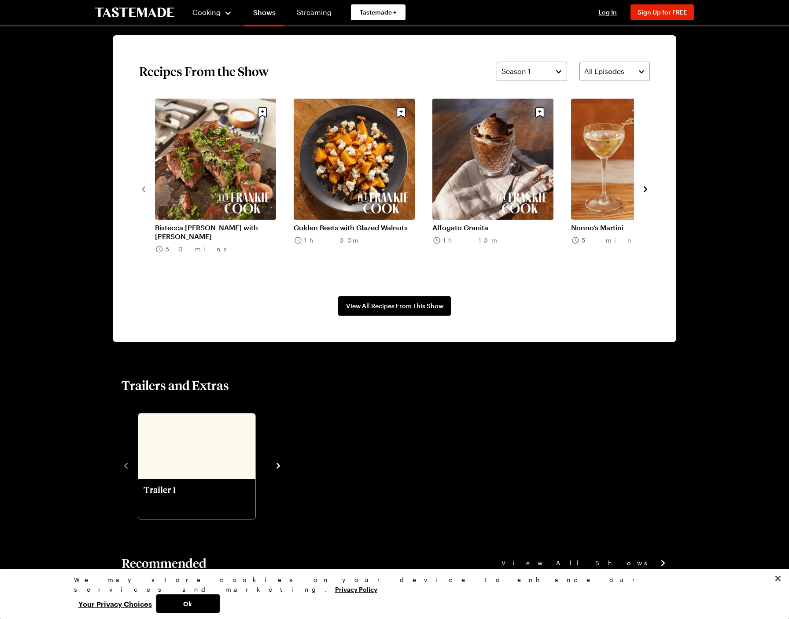 Image resolution: width=789 pixels, height=619 pixels. I want to click on button: Sign Up for FREE, so click(662, 12).